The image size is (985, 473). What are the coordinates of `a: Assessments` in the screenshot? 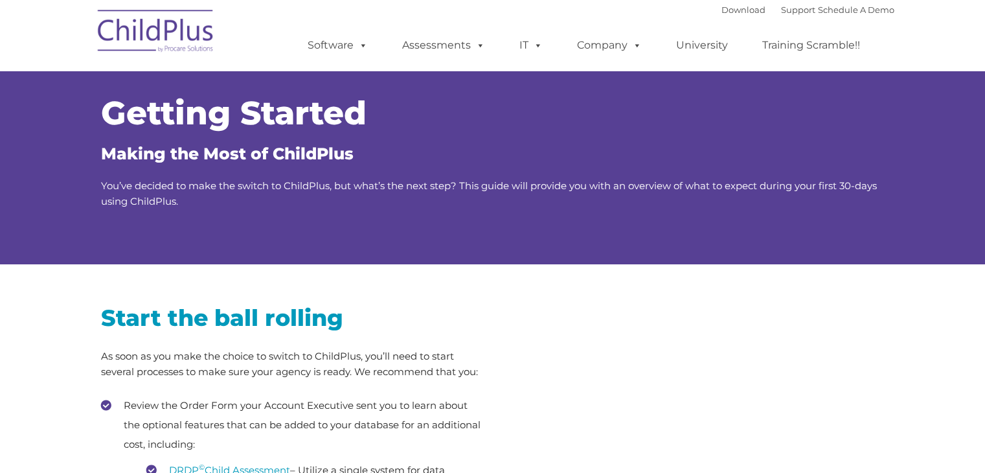 It's located at (444, 45).